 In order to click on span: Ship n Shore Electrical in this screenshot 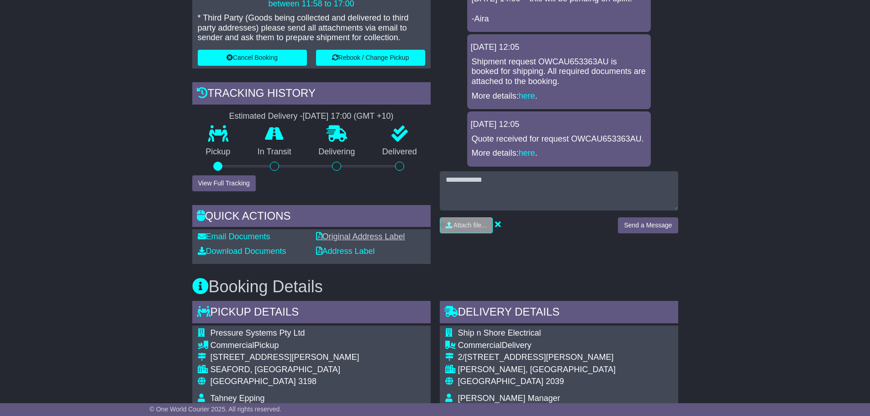, I will do `click(500, 333)`.